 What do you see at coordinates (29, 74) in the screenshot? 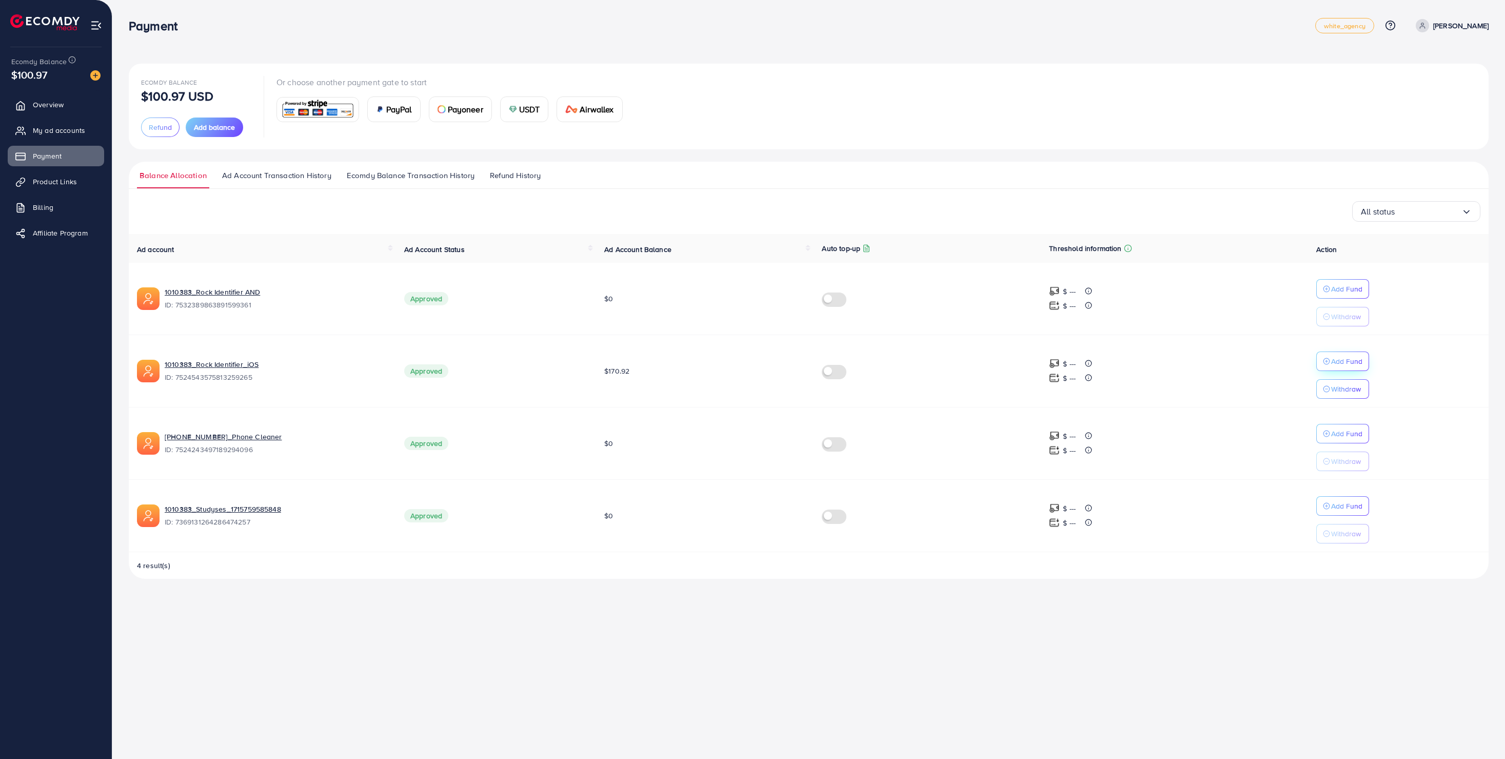
I see `span: $100.97` at bounding box center [29, 74].